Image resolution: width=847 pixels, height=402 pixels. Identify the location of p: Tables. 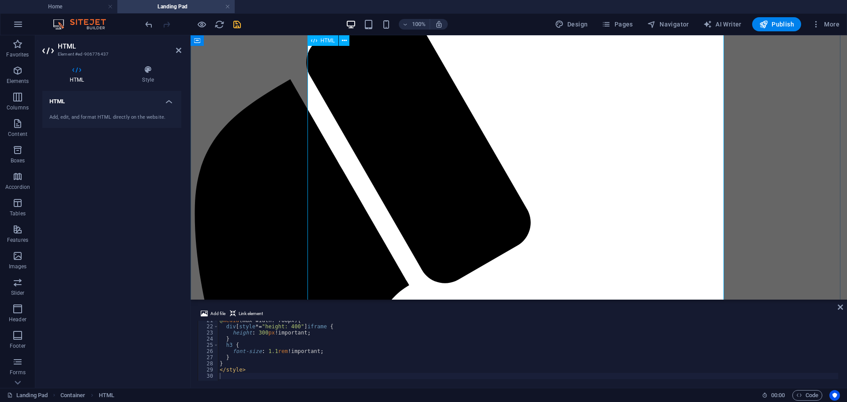
(18, 214).